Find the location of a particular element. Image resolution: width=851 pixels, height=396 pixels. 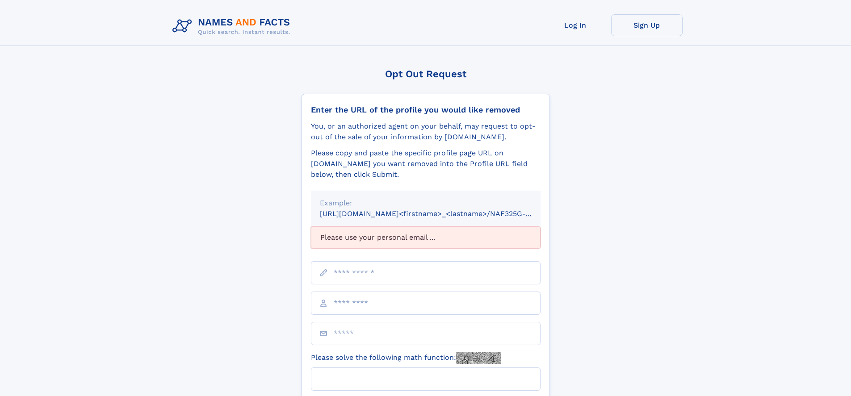

div: Please use your personal email ... is located at coordinates (426, 238).